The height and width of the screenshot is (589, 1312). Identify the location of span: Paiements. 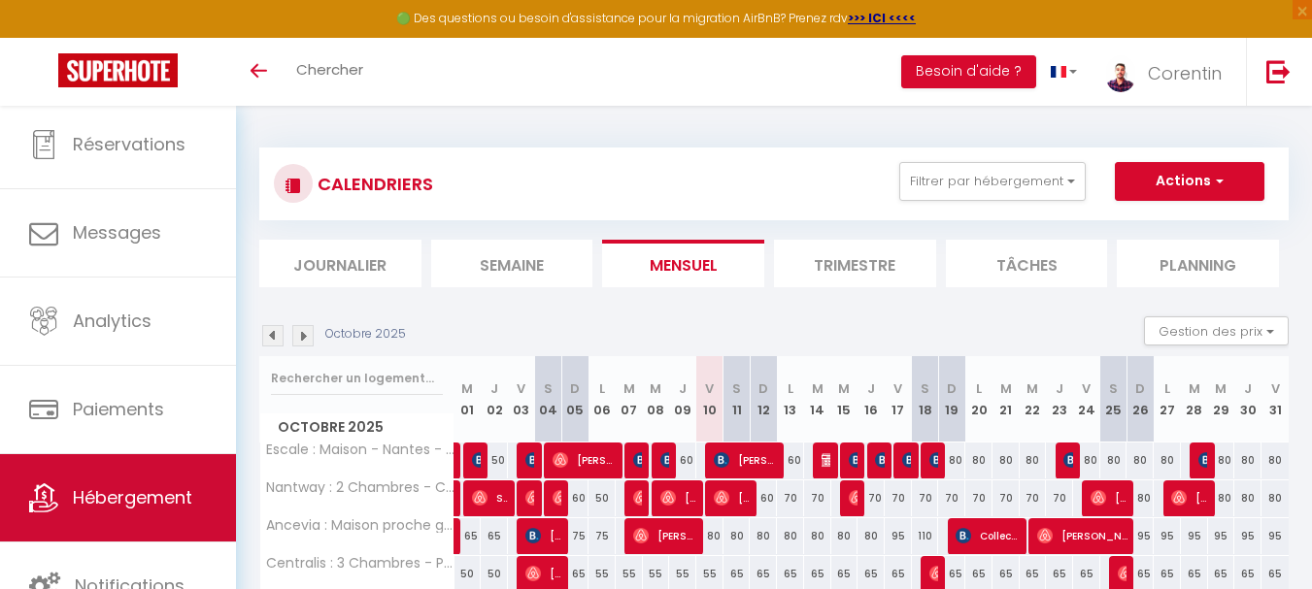
(118, 409).